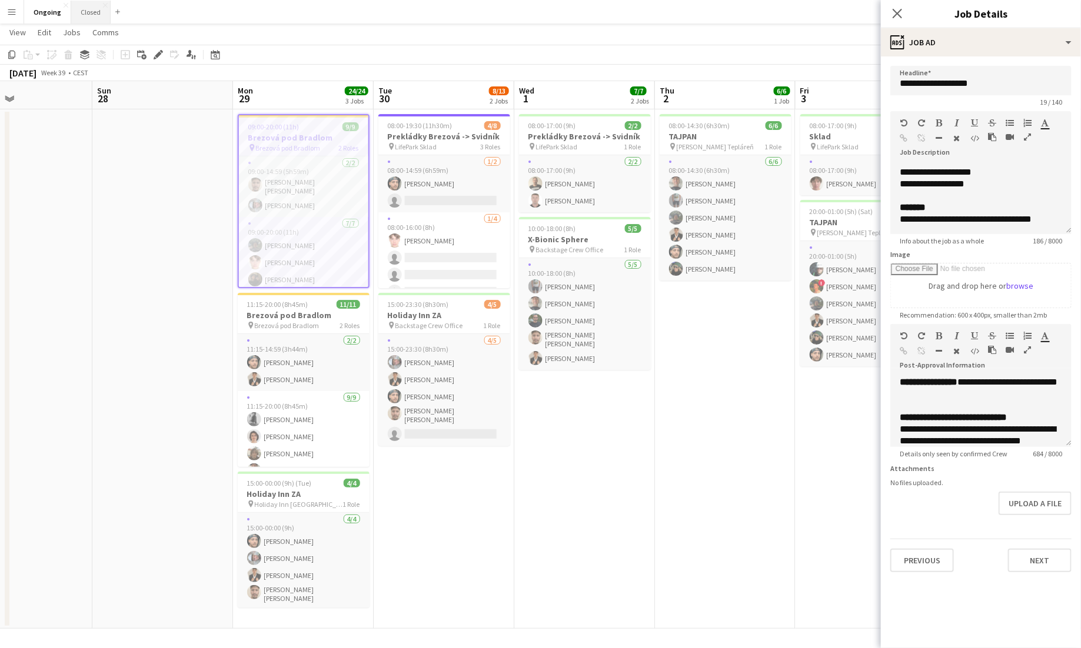 The width and height of the screenshot is (1081, 648). I want to click on button: Undo, so click(904, 123).